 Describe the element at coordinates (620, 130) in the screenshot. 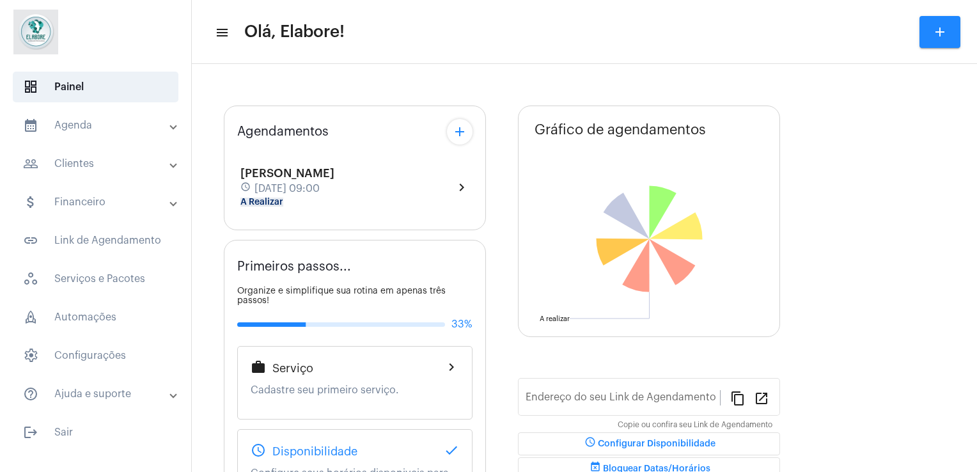

I see `span: Gráfico de agendamentos` at that location.